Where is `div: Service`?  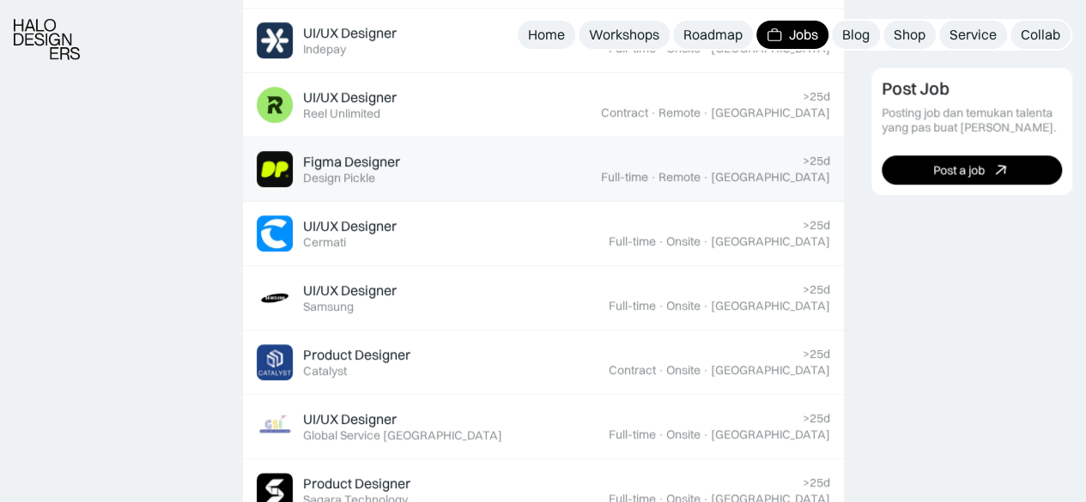 div: Service is located at coordinates (973, 34).